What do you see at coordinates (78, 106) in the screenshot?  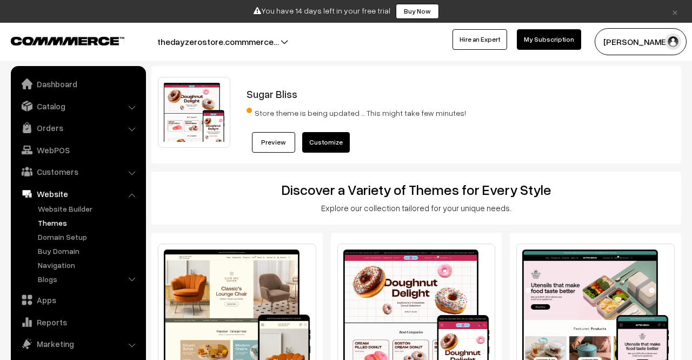 I see `a: Catalog` at bounding box center [78, 106].